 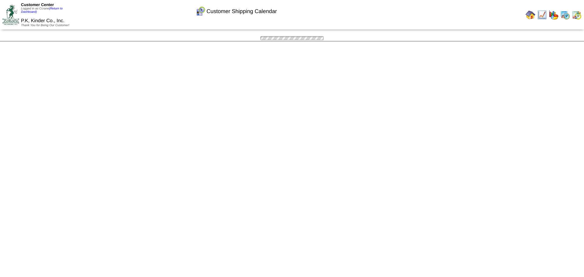 What do you see at coordinates (292, 38) in the screenshot?
I see `img: loading` at bounding box center [292, 38].